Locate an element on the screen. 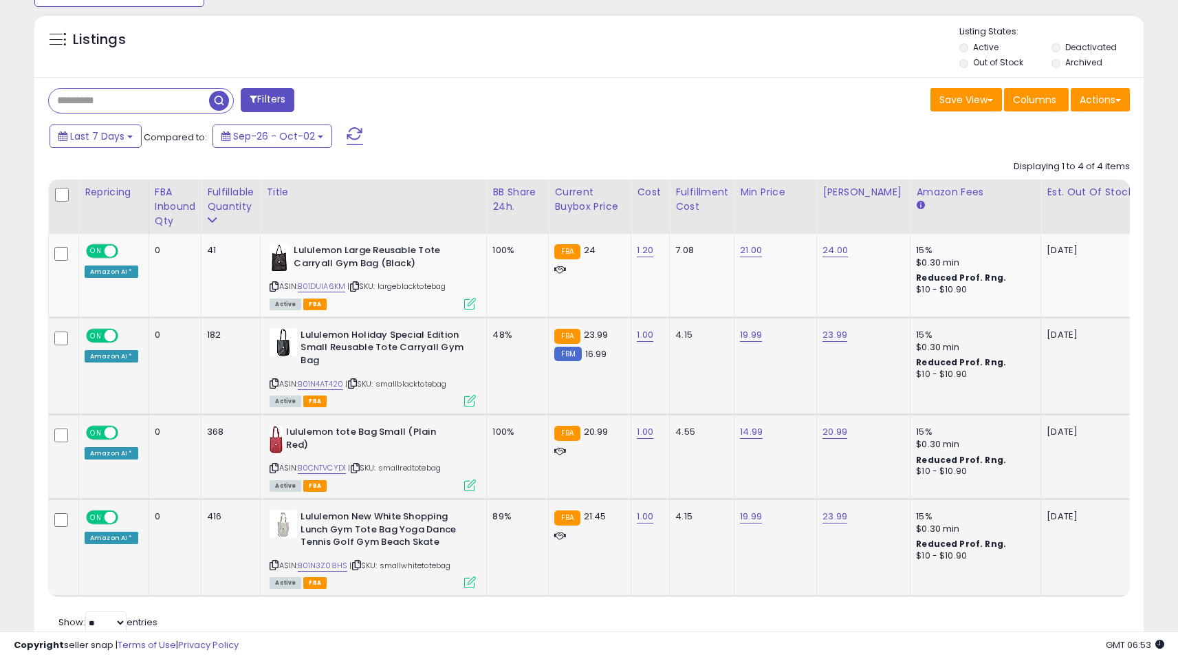 Image resolution: width=1178 pixels, height=659 pixels. a: B01DUIA6KM is located at coordinates (321, 286).